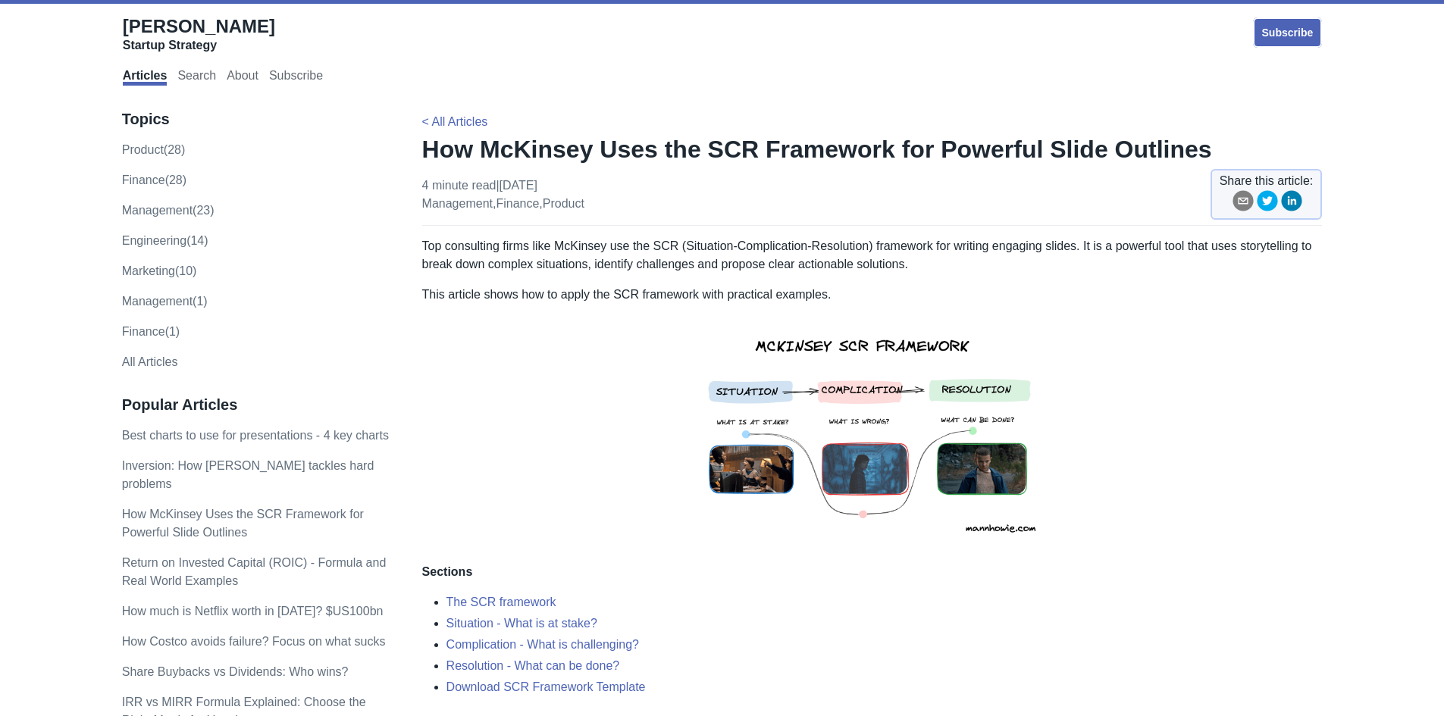 The image size is (1444, 716). Describe the element at coordinates (1243, 203) in the screenshot. I see `button: email` at that location.